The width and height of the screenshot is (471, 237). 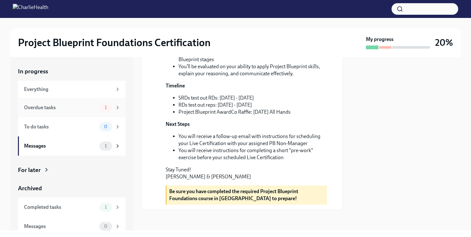 I want to click on div: Archived, so click(x=72, y=189).